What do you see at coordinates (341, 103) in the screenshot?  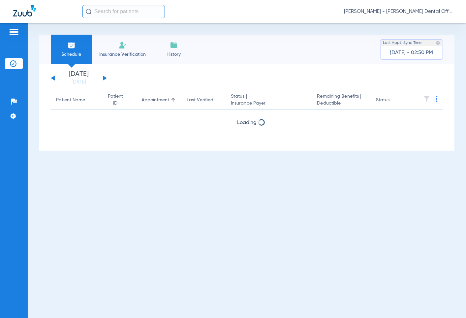 I see `span: Deductible` at bounding box center [341, 103].